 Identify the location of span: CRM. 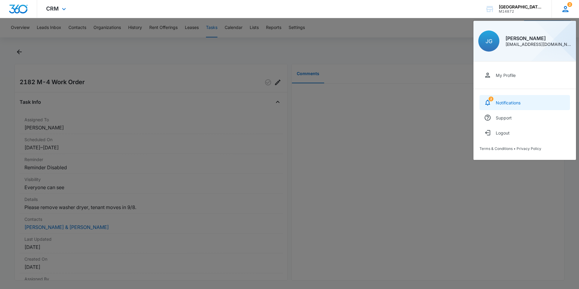
(52, 8).